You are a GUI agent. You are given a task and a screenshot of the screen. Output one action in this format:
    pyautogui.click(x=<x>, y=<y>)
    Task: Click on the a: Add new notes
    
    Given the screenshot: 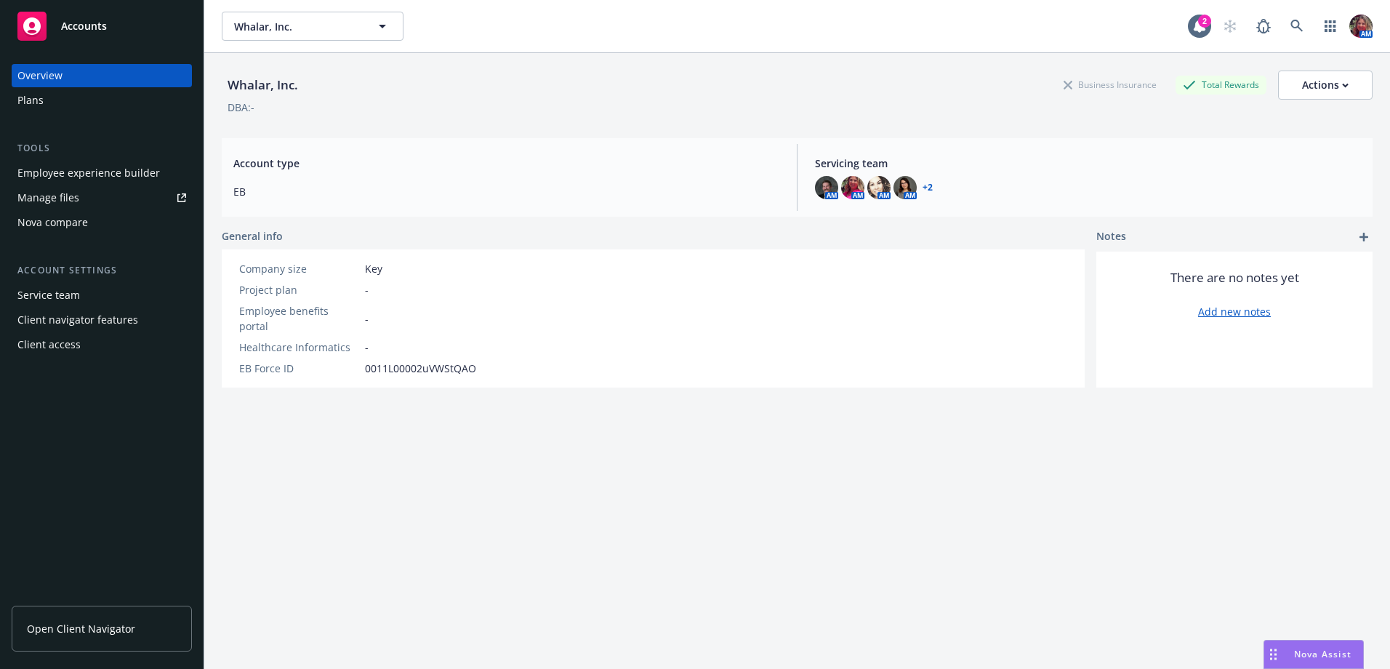 What is the action you would take?
    pyautogui.click(x=1234, y=311)
    